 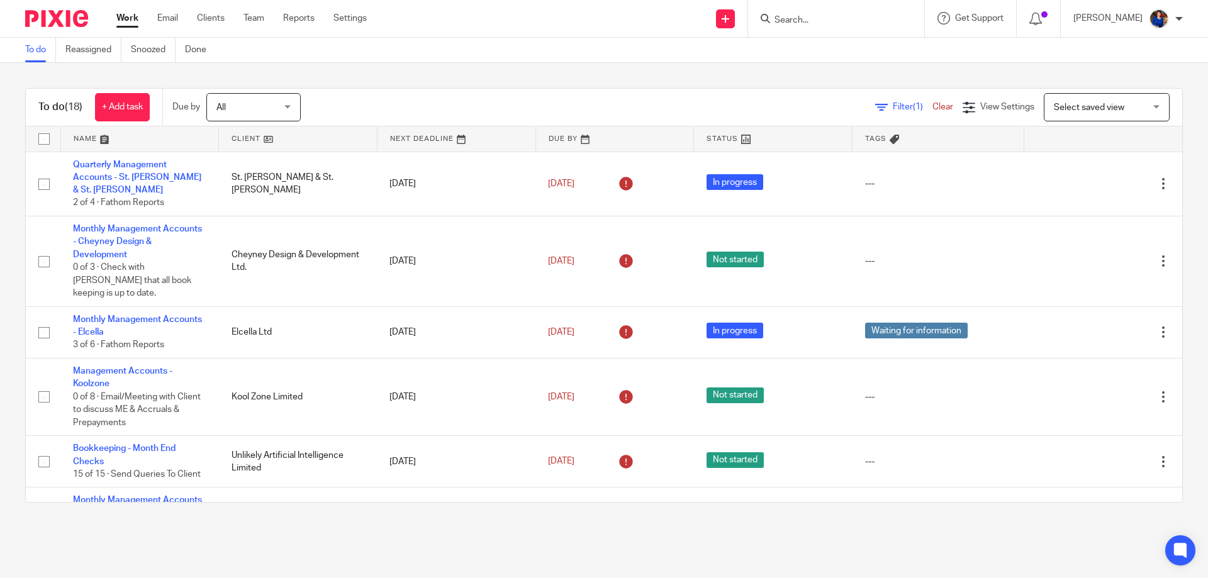 What do you see at coordinates (118, 203) in the screenshot?
I see `span: 2 of 4 · Fathom Reports` at bounding box center [118, 203].